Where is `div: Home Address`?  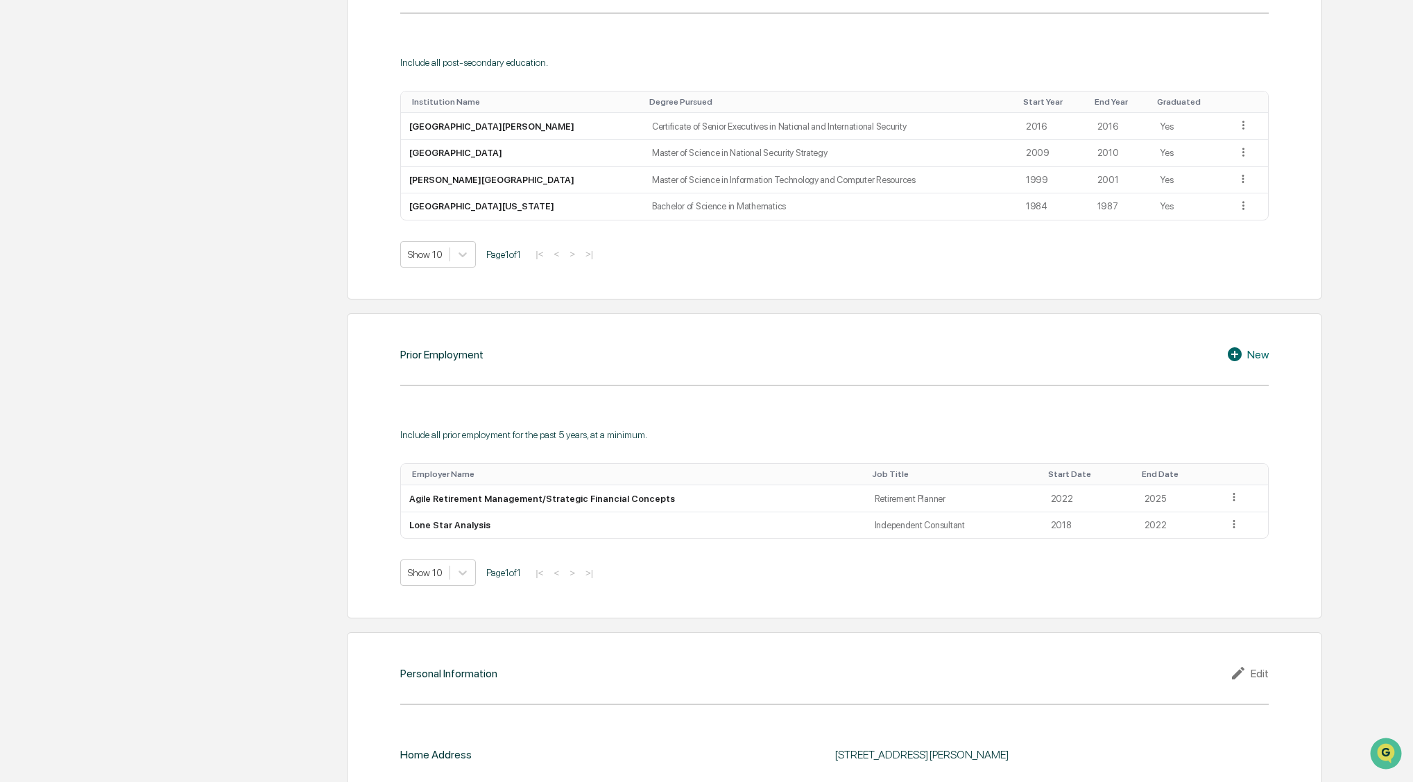 div: Home Address is located at coordinates (436, 755).